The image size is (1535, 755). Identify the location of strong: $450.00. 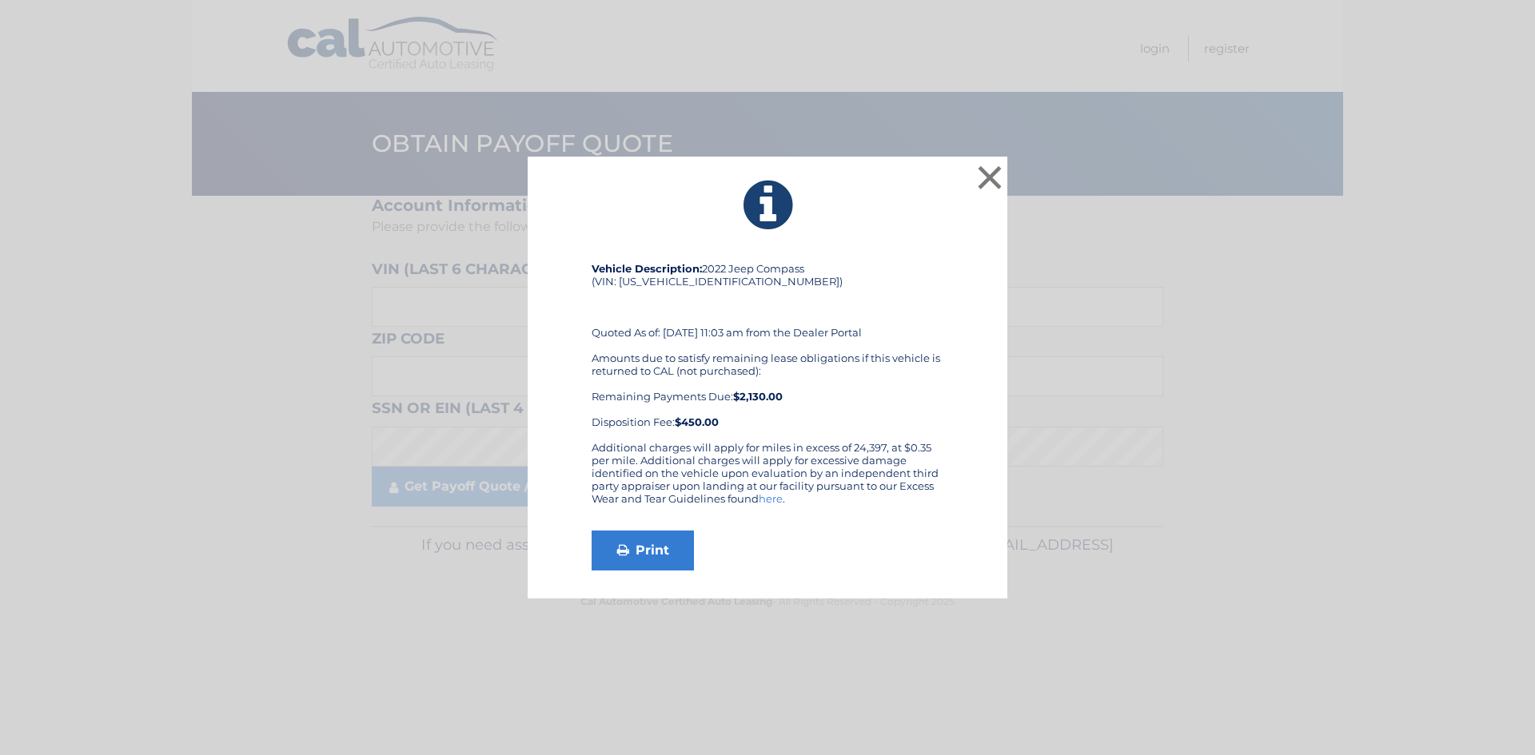
(696, 422).